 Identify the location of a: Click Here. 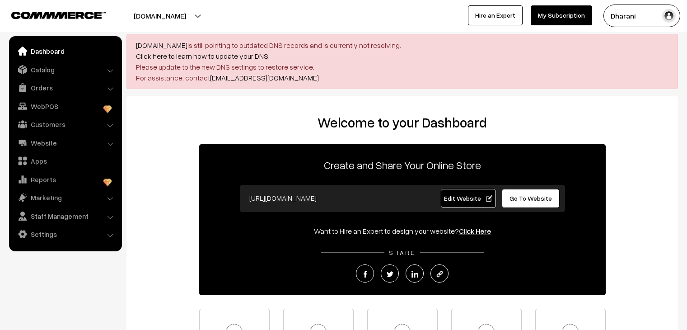
(475, 231).